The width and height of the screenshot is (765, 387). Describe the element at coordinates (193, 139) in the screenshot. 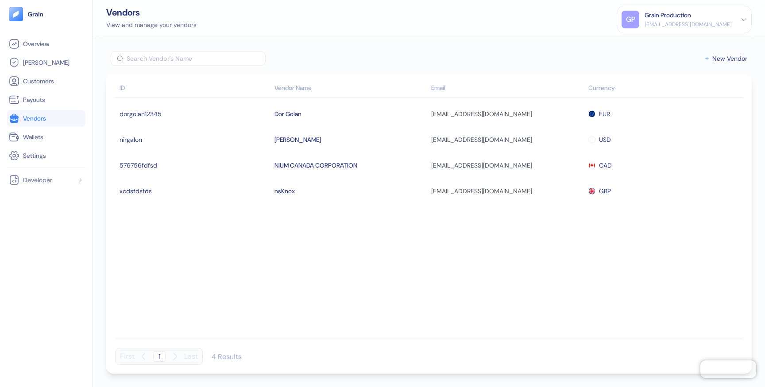

I see `td: nirgalon` at that location.